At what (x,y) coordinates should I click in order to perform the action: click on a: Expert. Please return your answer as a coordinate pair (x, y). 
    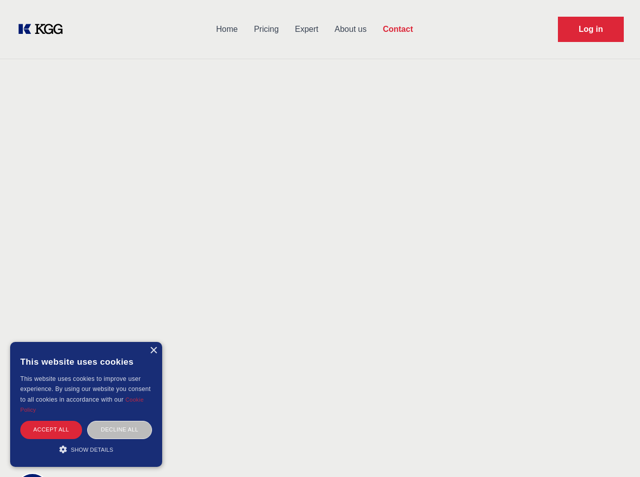
    Looking at the image, I should click on (306, 29).